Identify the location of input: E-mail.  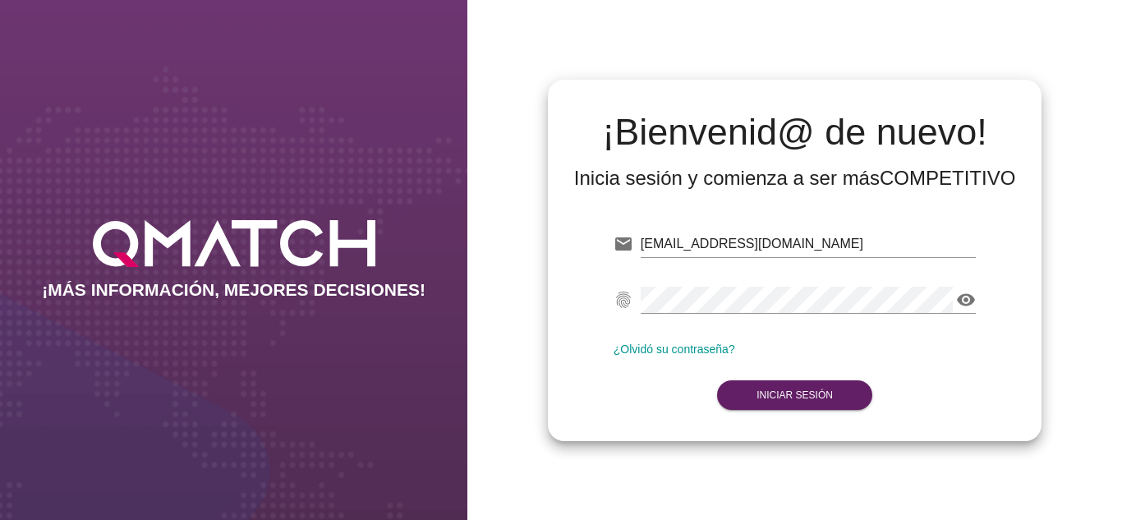
(808, 244).